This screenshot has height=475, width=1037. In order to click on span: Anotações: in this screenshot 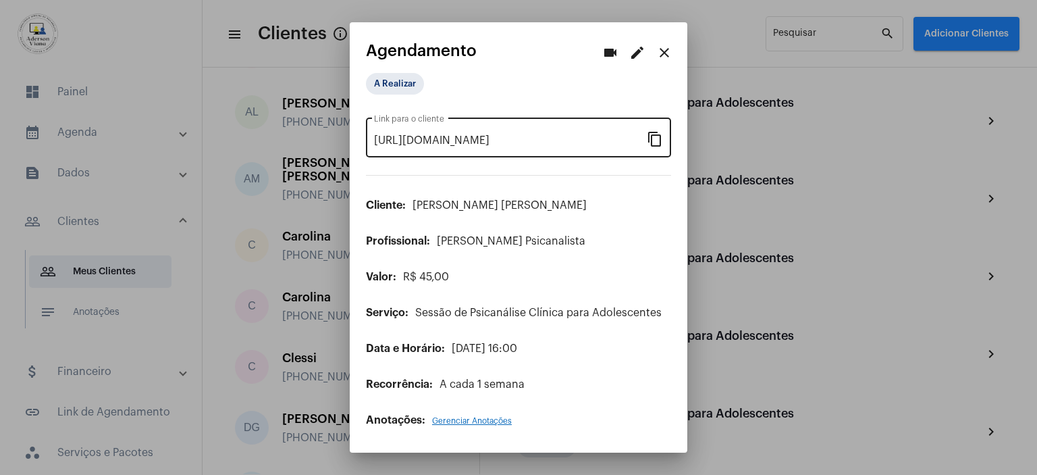, I will do `click(396, 420)`.